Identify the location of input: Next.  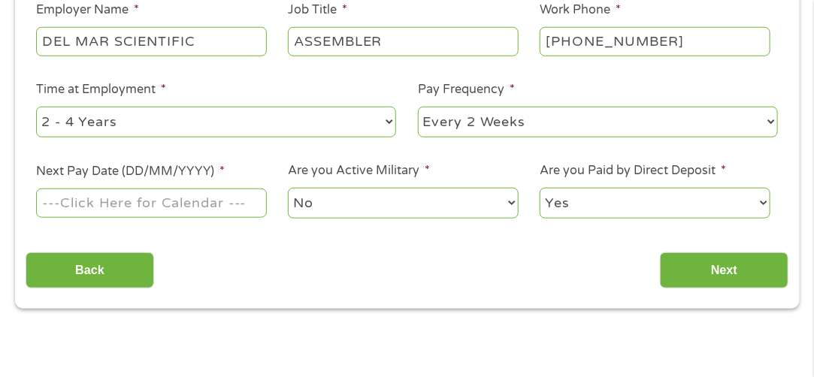
(724, 271).